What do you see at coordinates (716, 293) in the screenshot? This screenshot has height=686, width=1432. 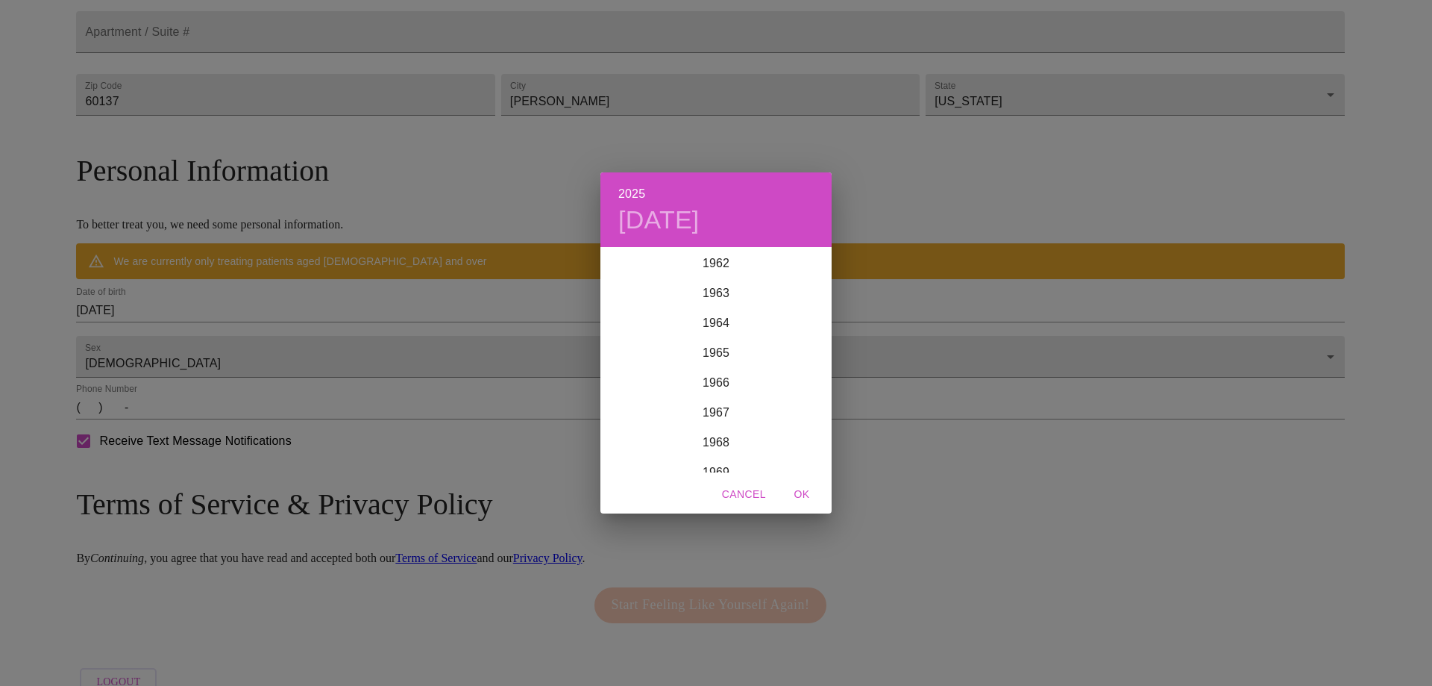 I see `div: 1963` at bounding box center [716, 293].